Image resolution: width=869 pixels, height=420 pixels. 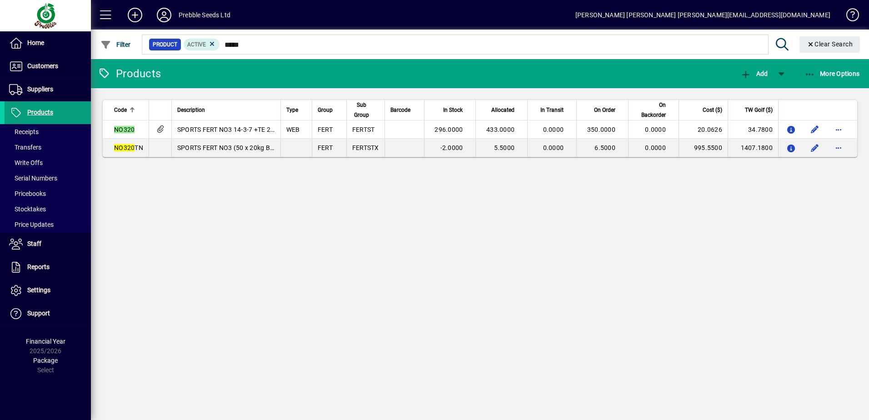 I want to click on span: Home, so click(x=35, y=43).